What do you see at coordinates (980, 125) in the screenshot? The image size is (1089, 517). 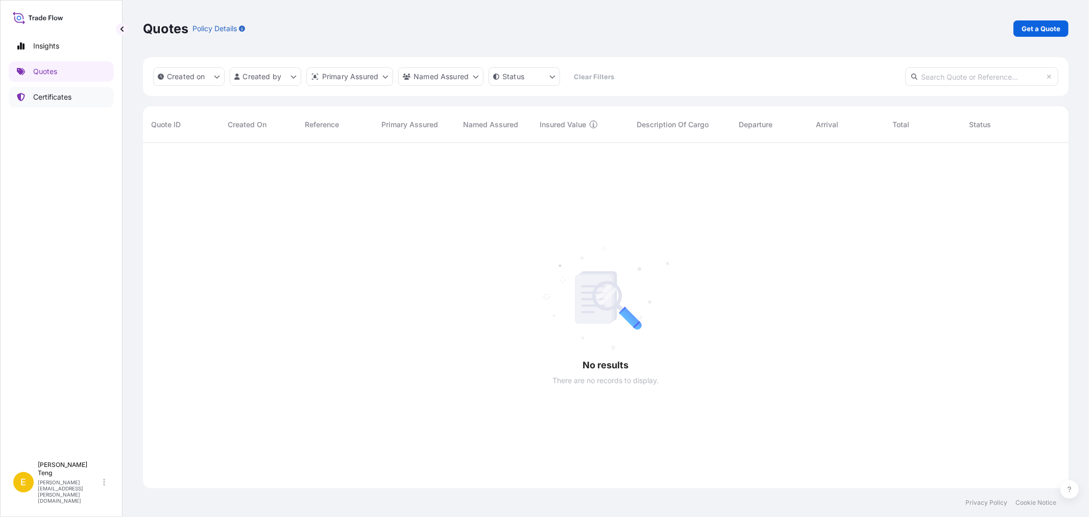 I see `span: Status` at bounding box center [980, 125].